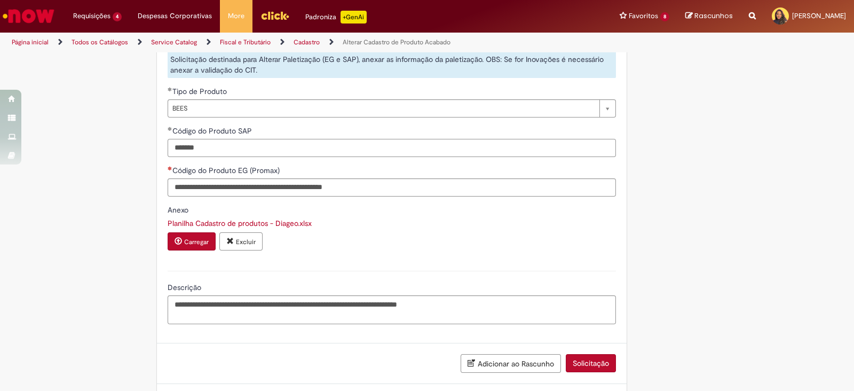 The width and height of the screenshot is (854, 391). What do you see at coordinates (275, 15) in the screenshot?
I see `img: click_logo_yellow_360x200.png` at bounding box center [275, 15].